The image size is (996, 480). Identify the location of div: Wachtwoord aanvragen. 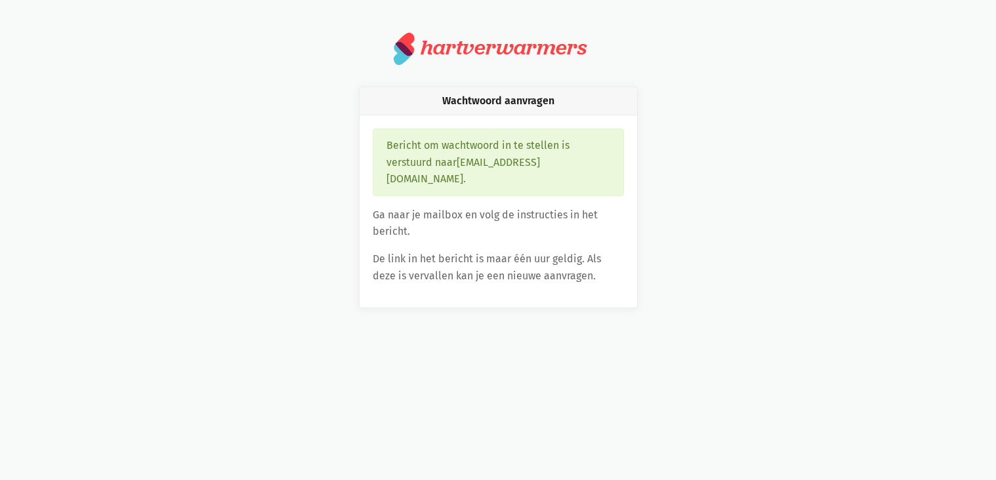
(498, 101).